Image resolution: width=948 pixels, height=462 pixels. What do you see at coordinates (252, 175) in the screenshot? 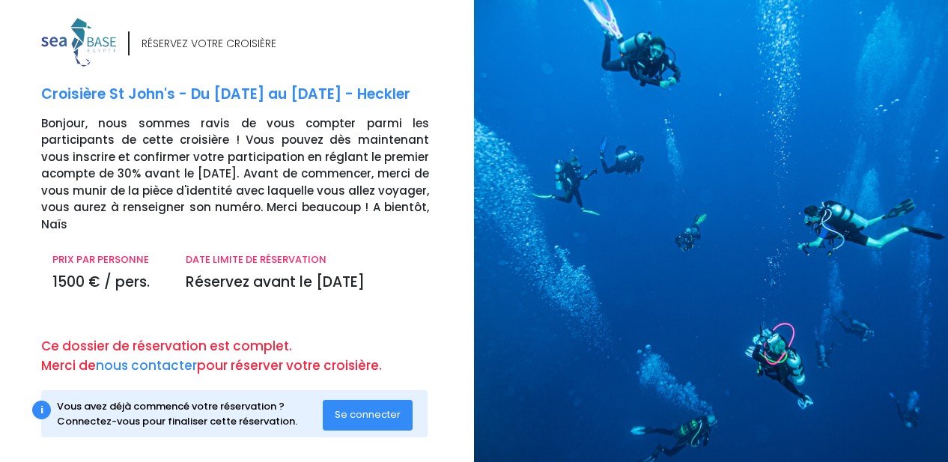
I see `p: Bonjour, nous sommes ravis de vous compter parmi les participants de cette croisière ! Vous pouve...` at bounding box center [252, 175].